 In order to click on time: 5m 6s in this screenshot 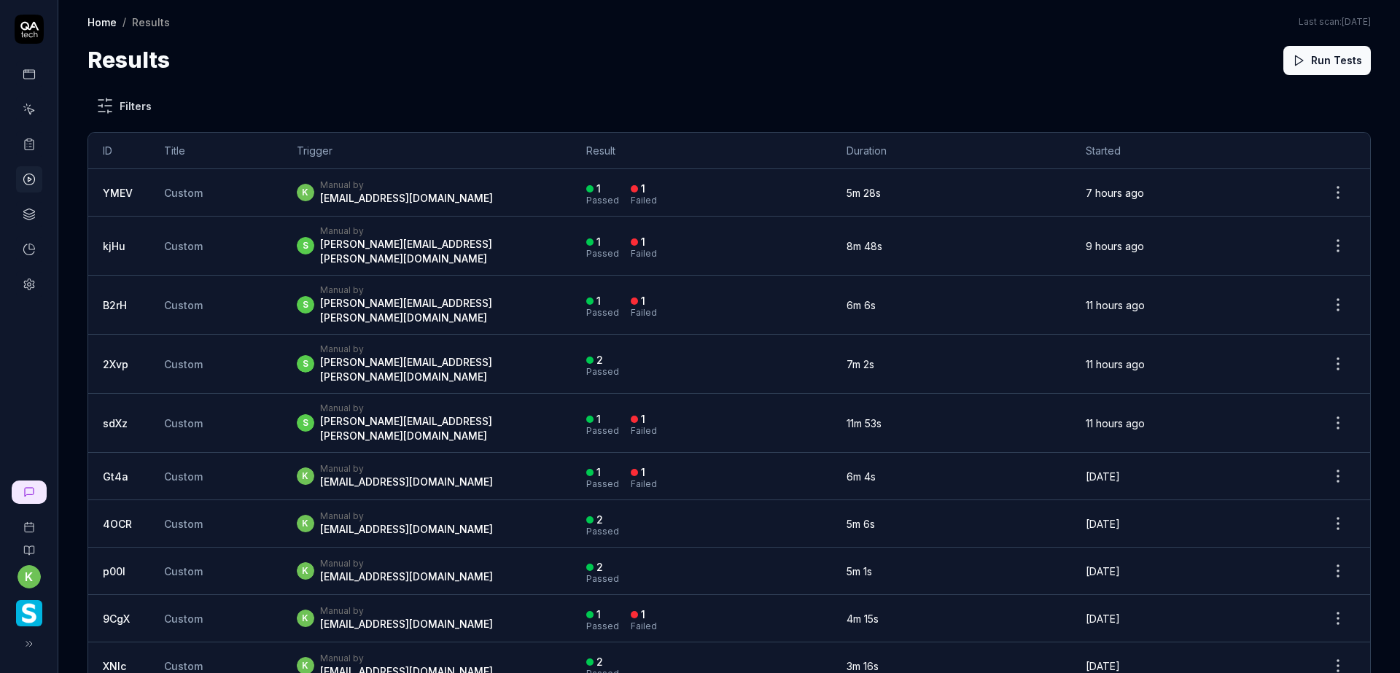, I will do `click(861, 524)`.